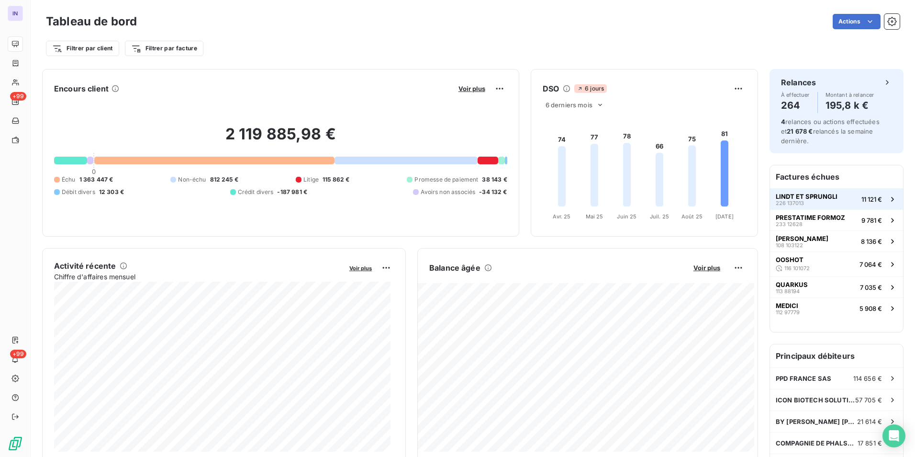 The width and height of the screenshot is (915, 457). Describe the element at coordinates (256, 192) in the screenshot. I see `span: Crédit divers` at that location.